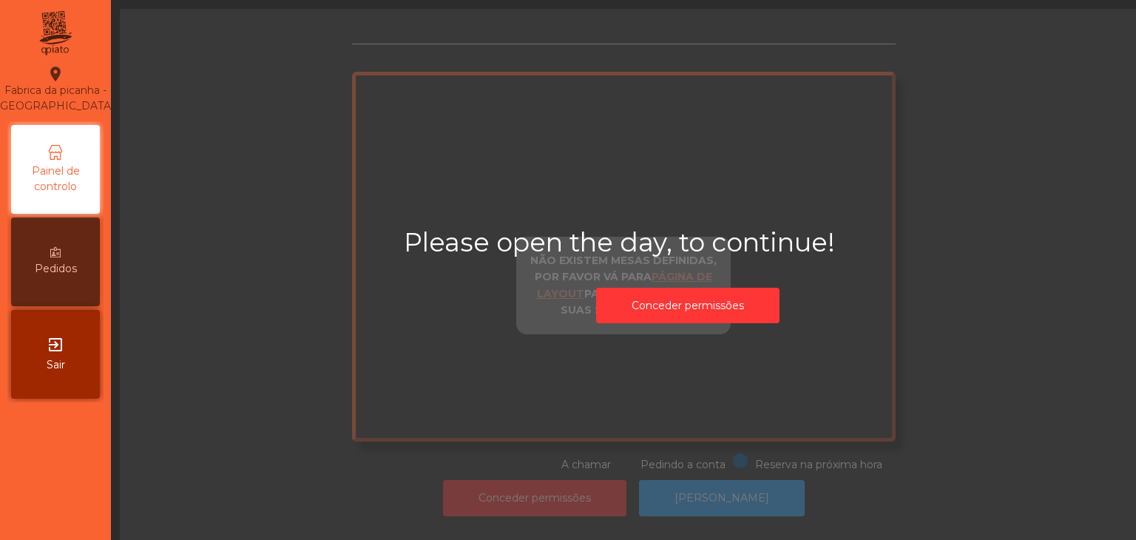  Describe the element at coordinates (55, 179) in the screenshot. I see `span: Painel de controlo` at that location.